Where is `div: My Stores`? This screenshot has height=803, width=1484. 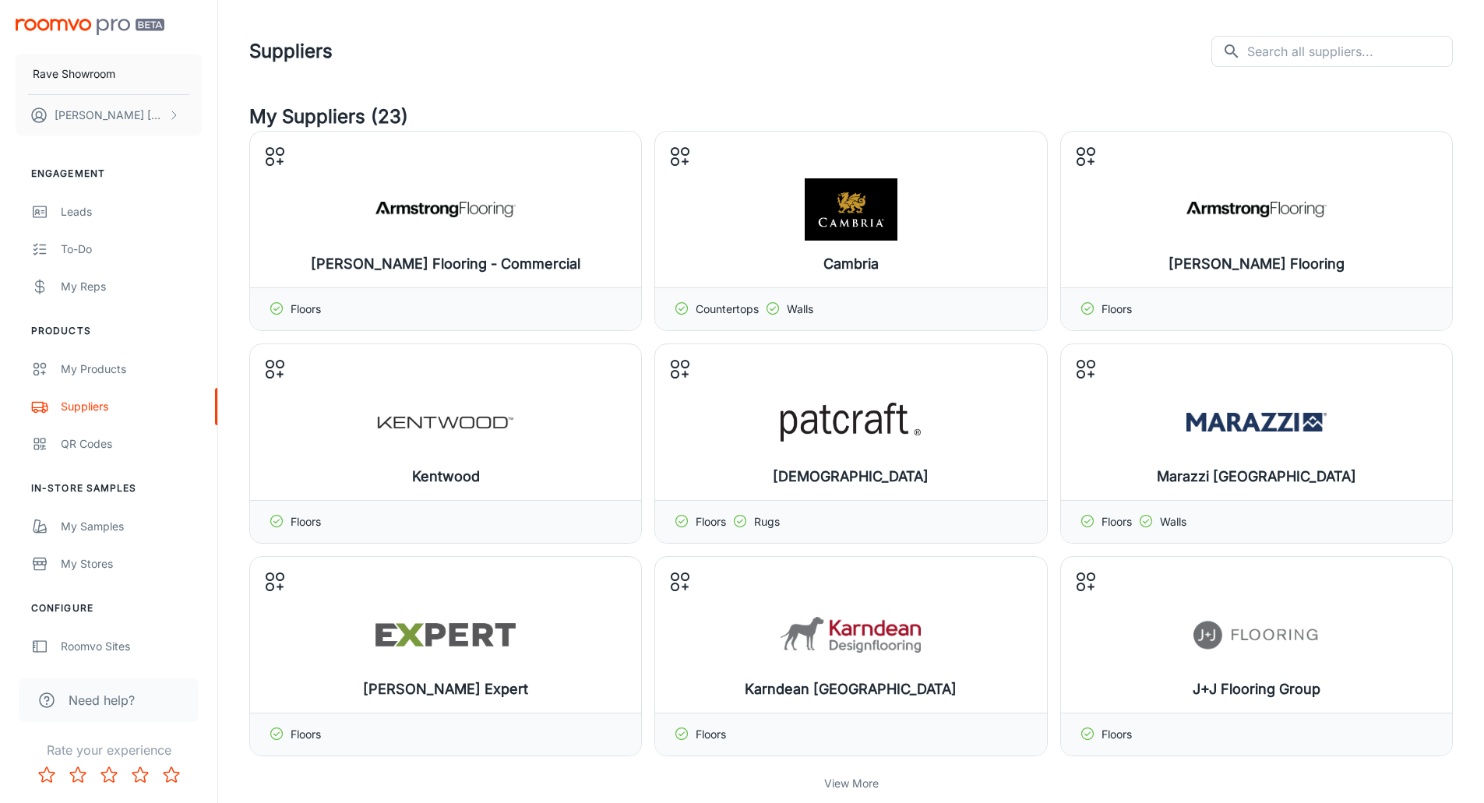 div: My Stores is located at coordinates (131, 564).